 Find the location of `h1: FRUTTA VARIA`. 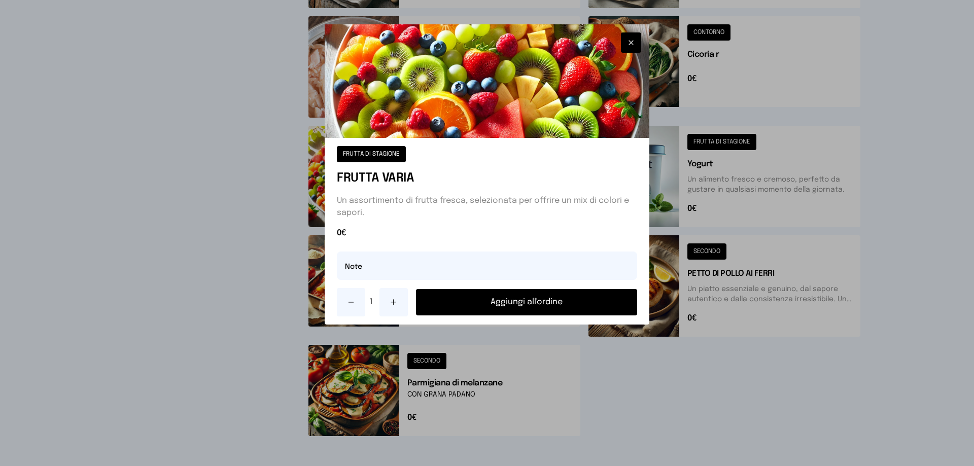

h1: FRUTTA VARIA is located at coordinates (487, 179).